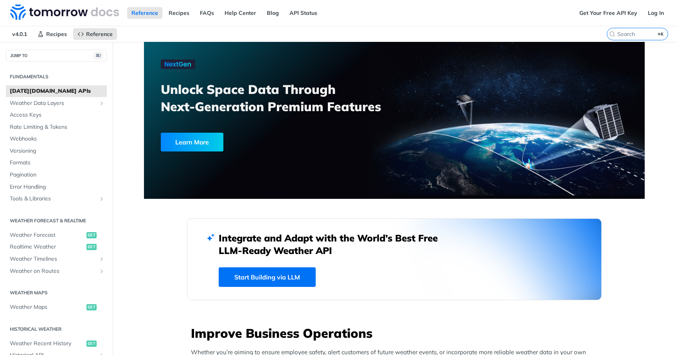 This screenshot has width=676, height=355. Describe the element at coordinates (56, 292) in the screenshot. I see `h2: Weather Maps` at that location.